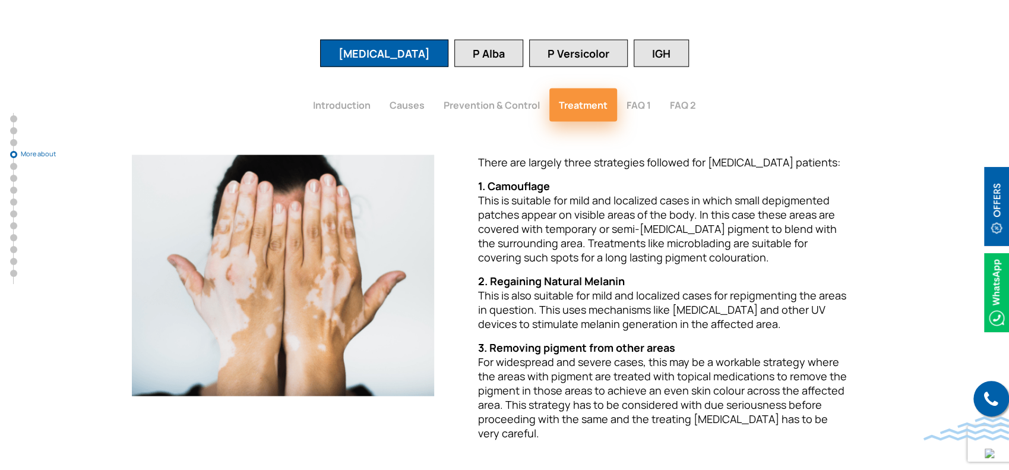 The width and height of the screenshot is (1009, 470). Describe the element at coordinates (578, 53) in the screenshot. I see `button: P Versicolor` at that location.